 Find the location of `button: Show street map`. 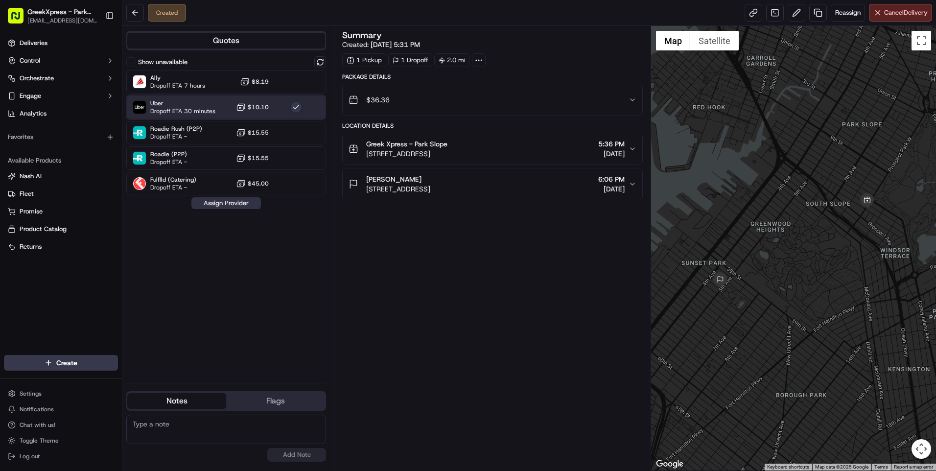

button: Show street map is located at coordinates (673, 41).